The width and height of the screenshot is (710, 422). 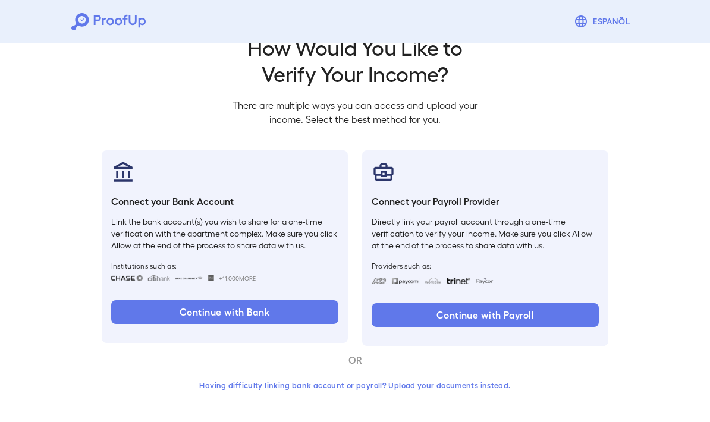 What do you see at coordinates (433, 281) in the screenshot?
I see `img: workday.svg` at bounding box center [433, 281].